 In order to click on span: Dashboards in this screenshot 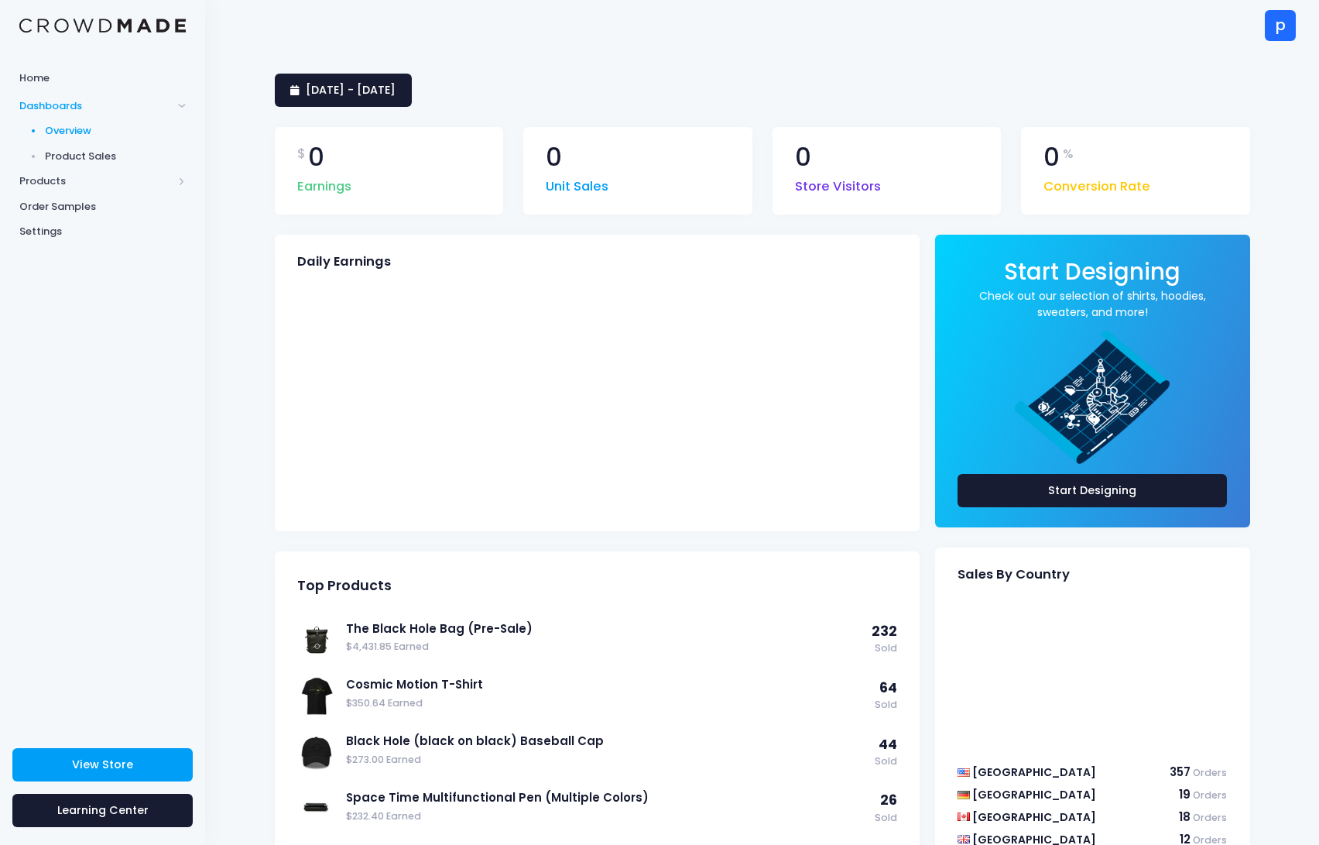, I will do `click(96, 106)`.